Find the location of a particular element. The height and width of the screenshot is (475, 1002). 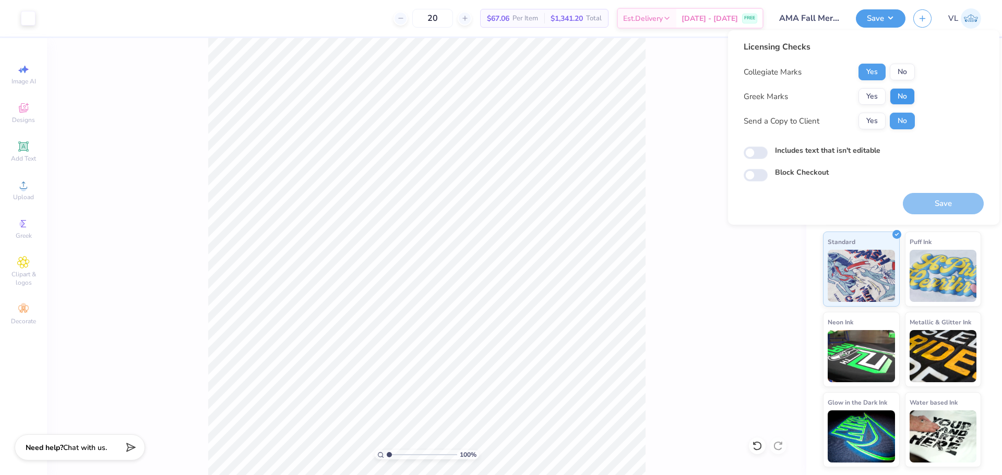

button: Save is located at coordinates (880, 18).